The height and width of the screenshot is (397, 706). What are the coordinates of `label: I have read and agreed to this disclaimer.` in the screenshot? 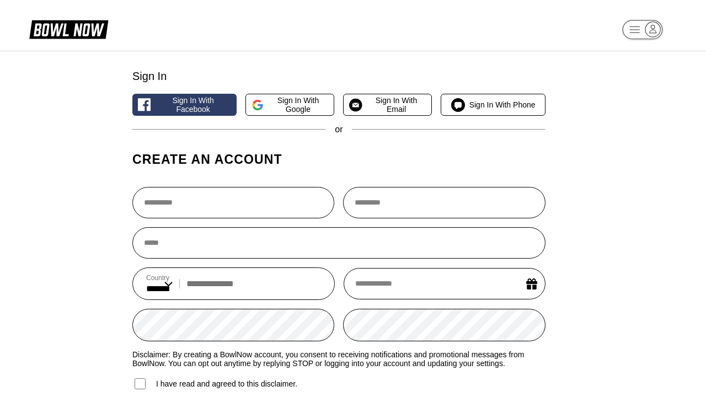 It's located at (215, 384).